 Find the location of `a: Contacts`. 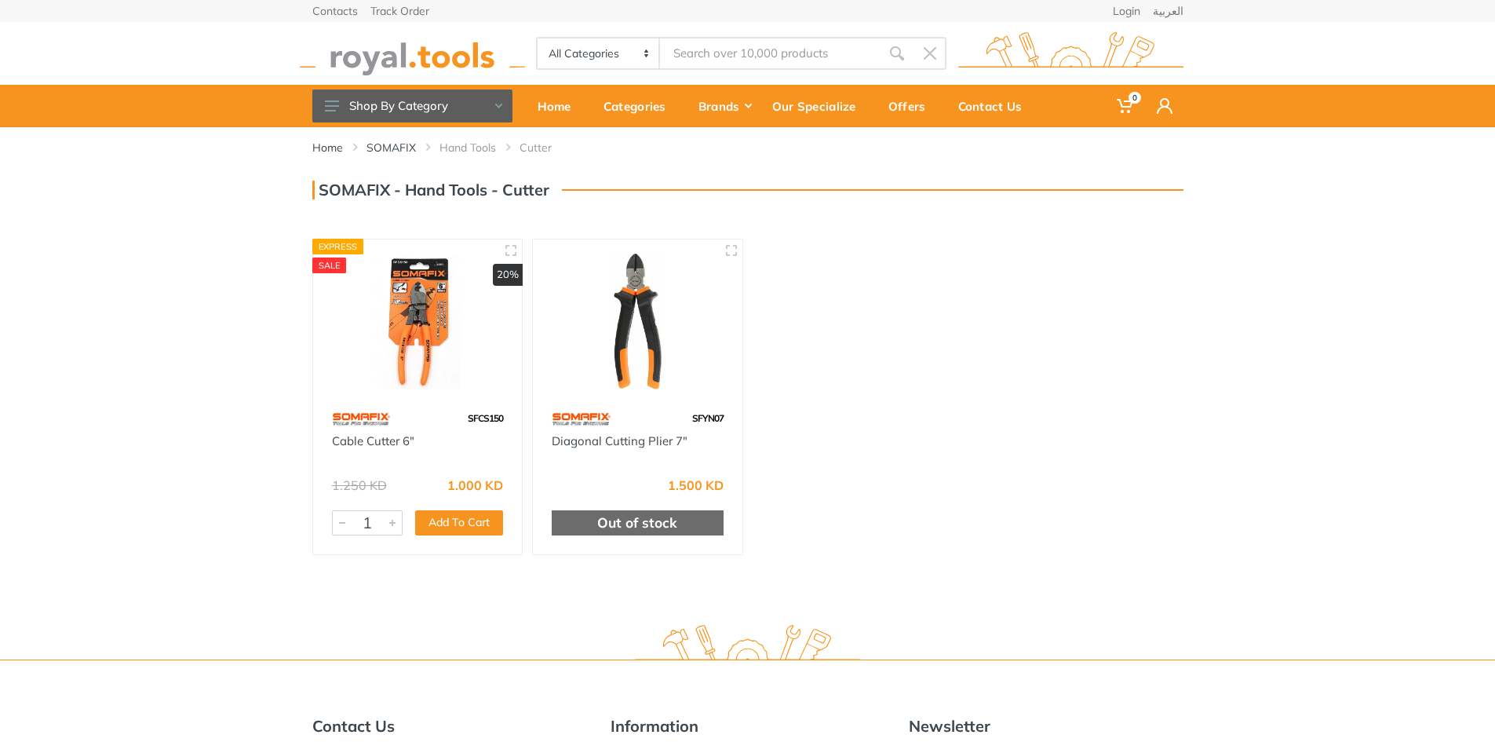

a: Contacts is located at coordinates (335, 11).